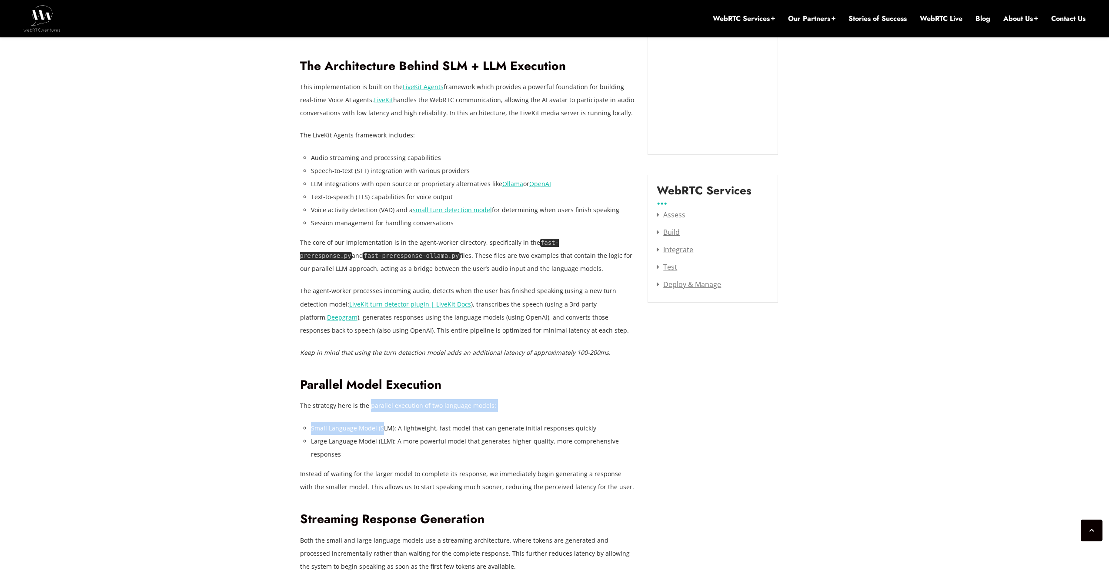 The image size is (1109, 577). I want to click on h2: Parallel Model Execution, so click(467, 385).